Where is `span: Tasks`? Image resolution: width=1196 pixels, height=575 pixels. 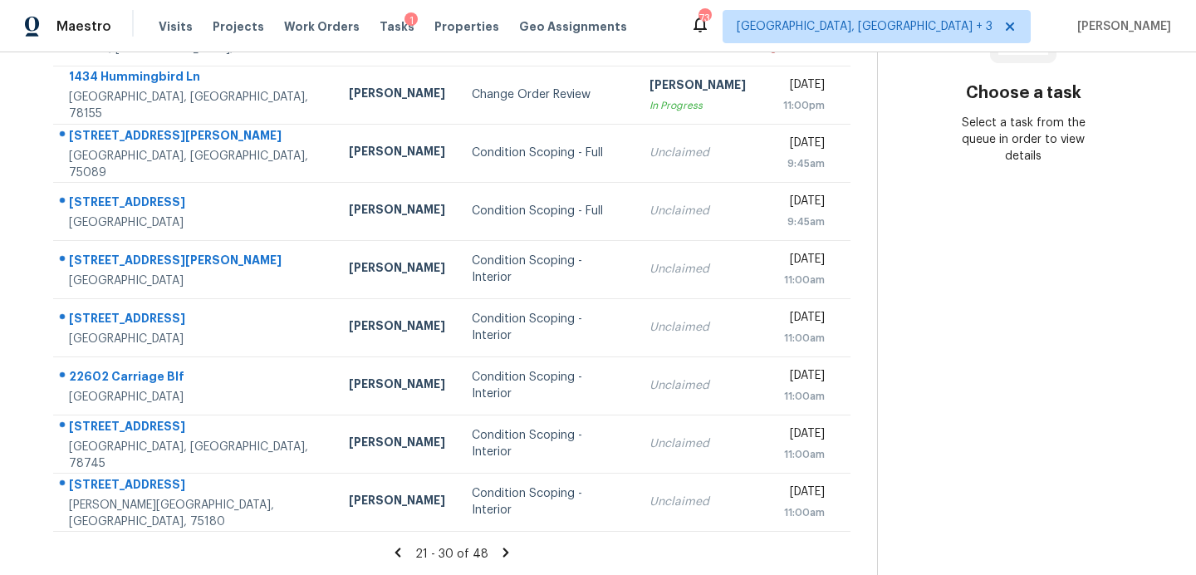 span: Tasks is located at coordinates (397, 27).